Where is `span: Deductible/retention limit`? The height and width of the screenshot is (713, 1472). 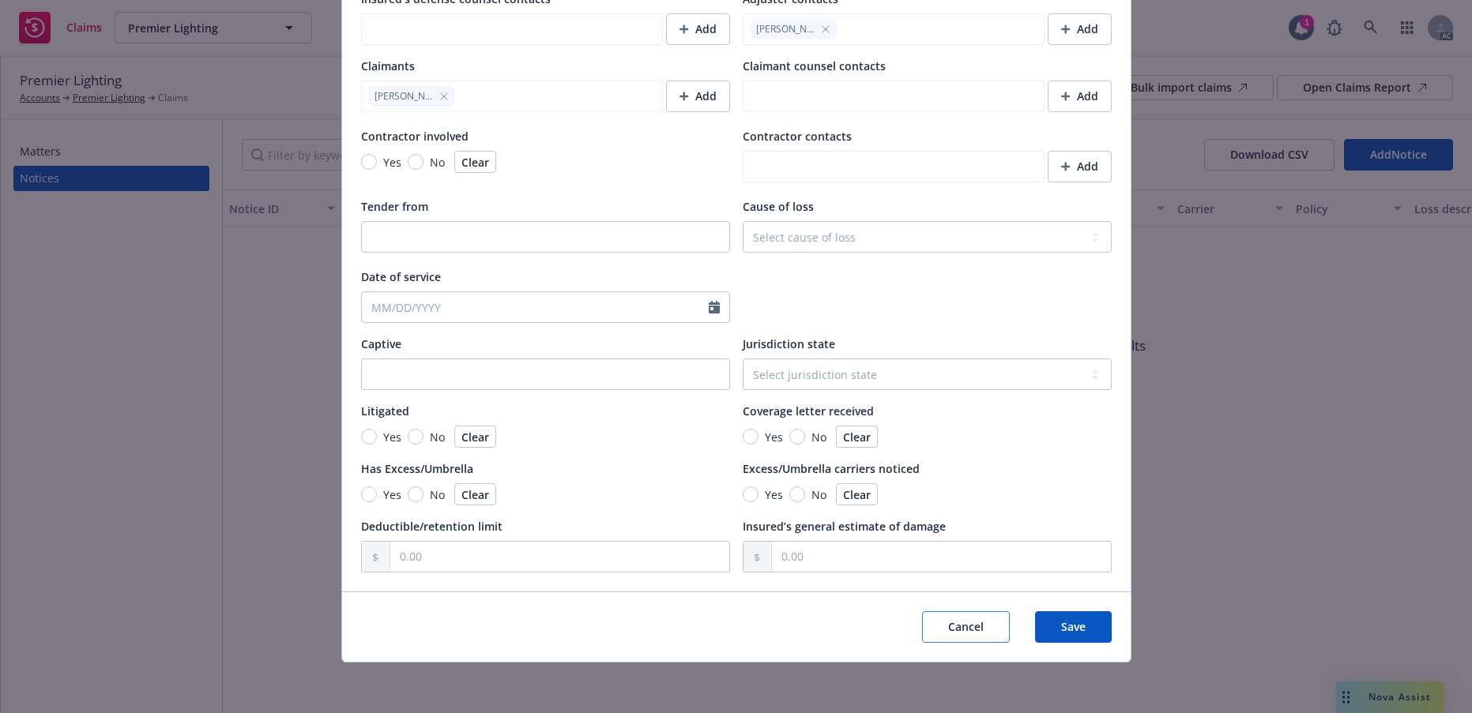 span: Deductible/retention limit is located at coordinates (431, 526).